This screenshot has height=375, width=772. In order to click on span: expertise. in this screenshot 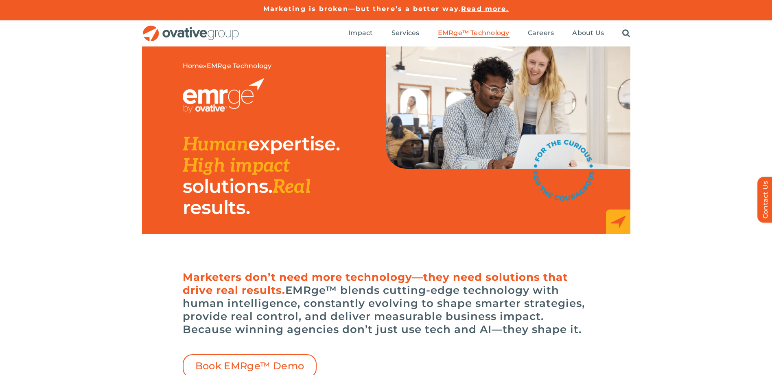, I will do `click(294, 143)`.